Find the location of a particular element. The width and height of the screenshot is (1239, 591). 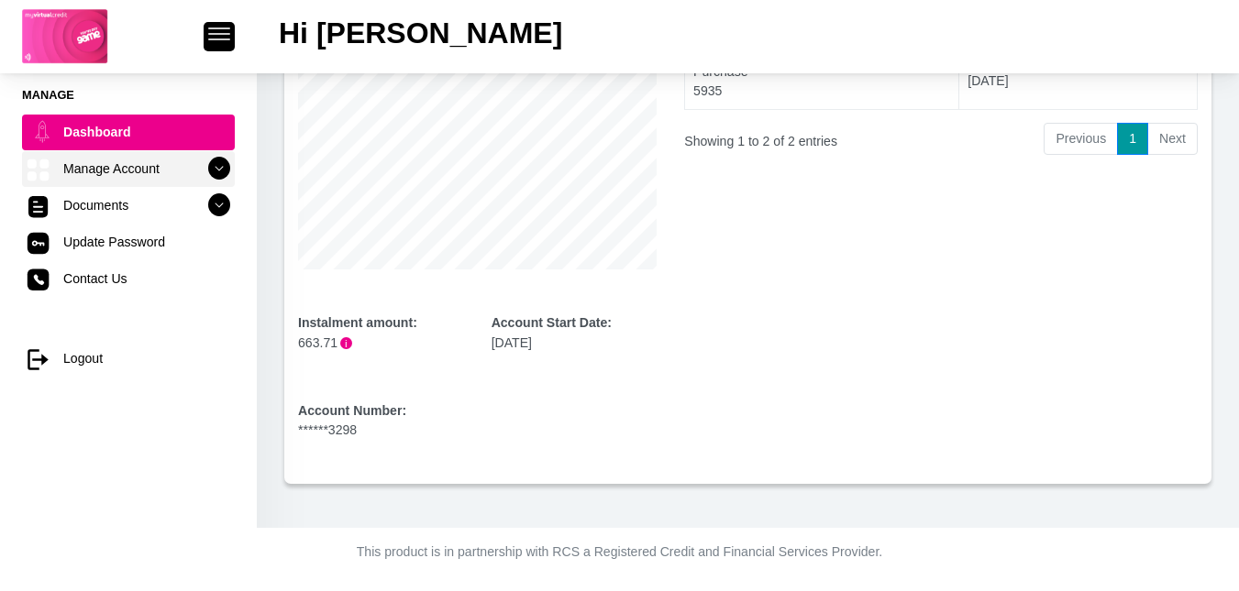

p: 663.71 is located at coordinates (380, 343).